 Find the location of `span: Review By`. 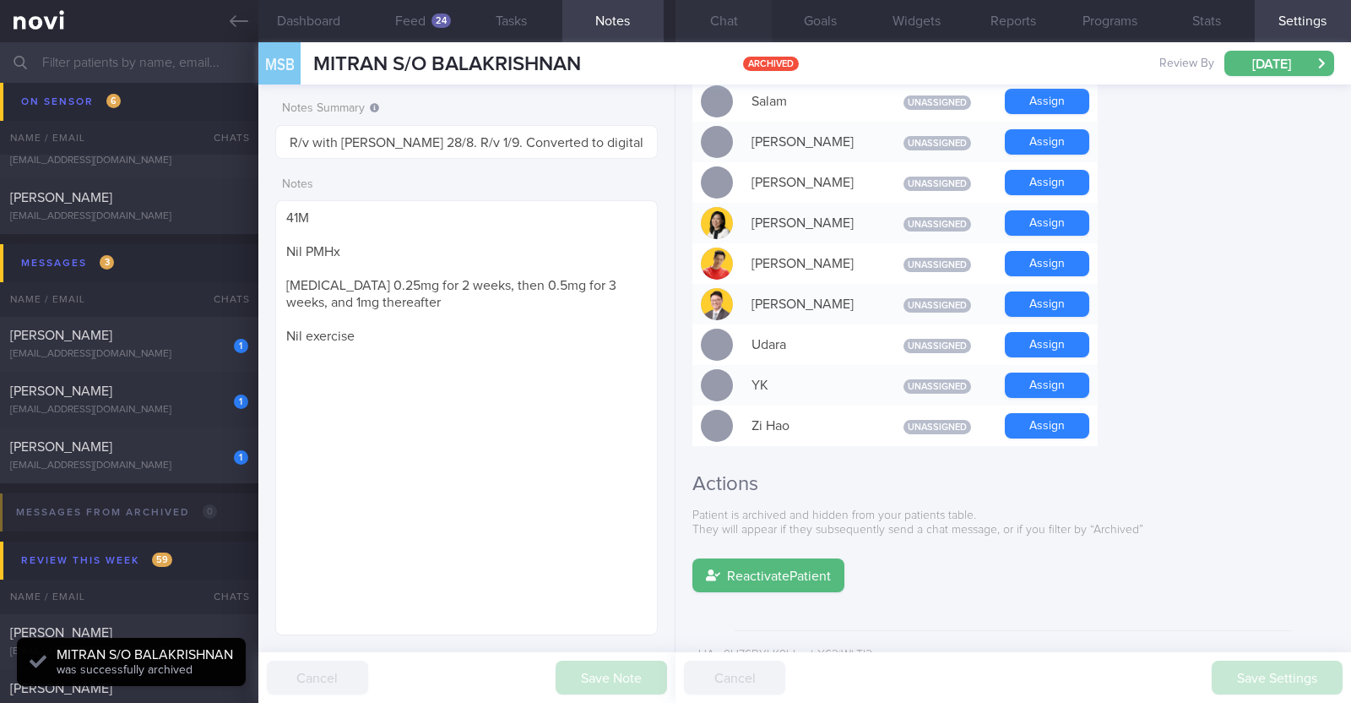

span: Review By is located at coordinates (1187, 64).